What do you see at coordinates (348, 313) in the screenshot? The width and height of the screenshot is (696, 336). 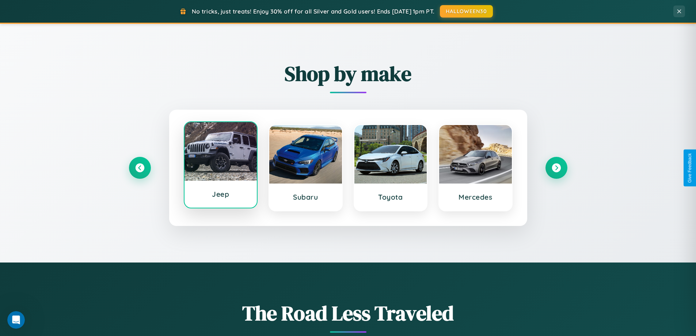 I see `h1: The Road Less Traveled` at bounding box center [348, 313].